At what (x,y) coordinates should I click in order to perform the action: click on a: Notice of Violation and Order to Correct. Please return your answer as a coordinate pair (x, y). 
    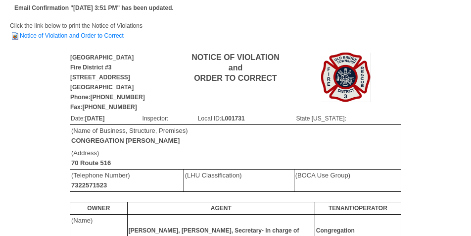
    Looking at the image, I should click on (67, 36).